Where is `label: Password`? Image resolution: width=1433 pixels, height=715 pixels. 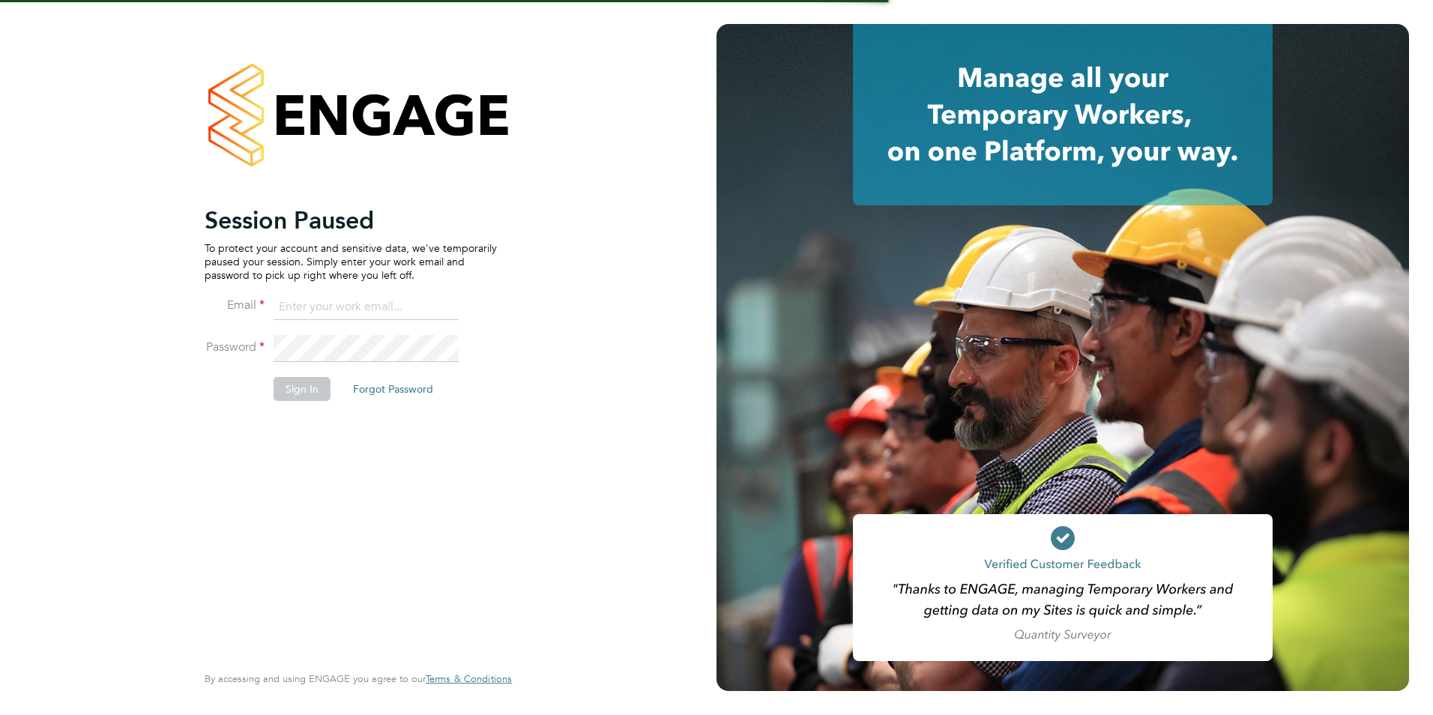
label: Password is located at coordinates (235, 347).